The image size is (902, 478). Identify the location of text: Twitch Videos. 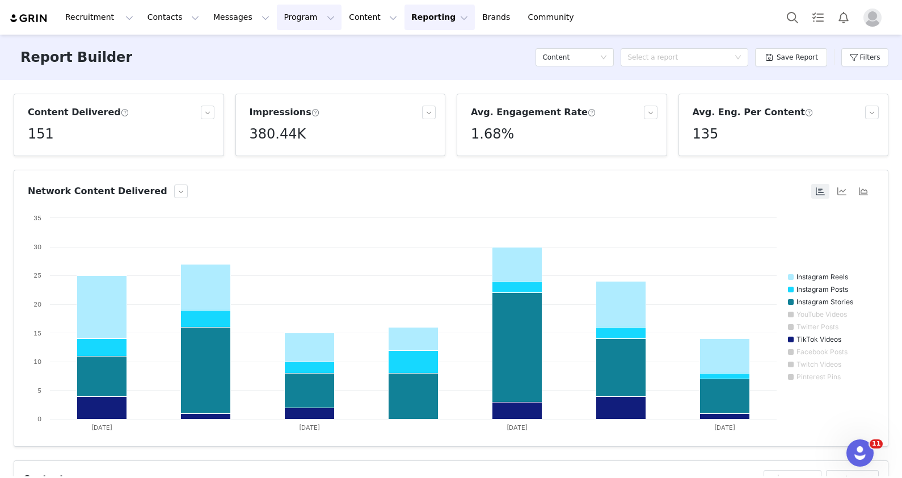
(819, 364).